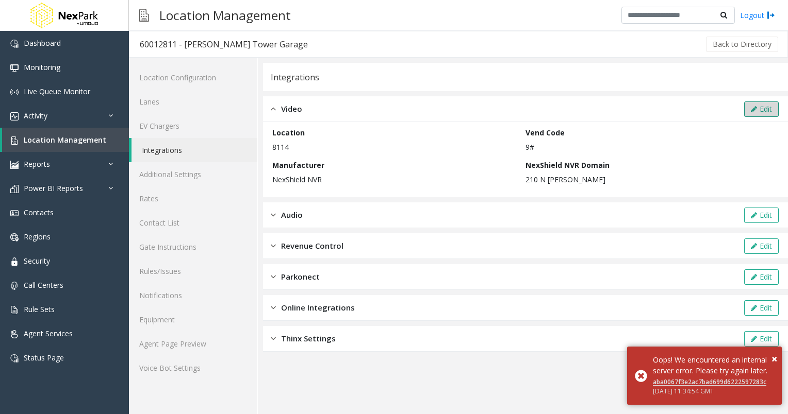 The image size is (788, 414). Describe the element at coordinates (308, 339) in the screenshot. I see `span: Thinx Settings` at that location.